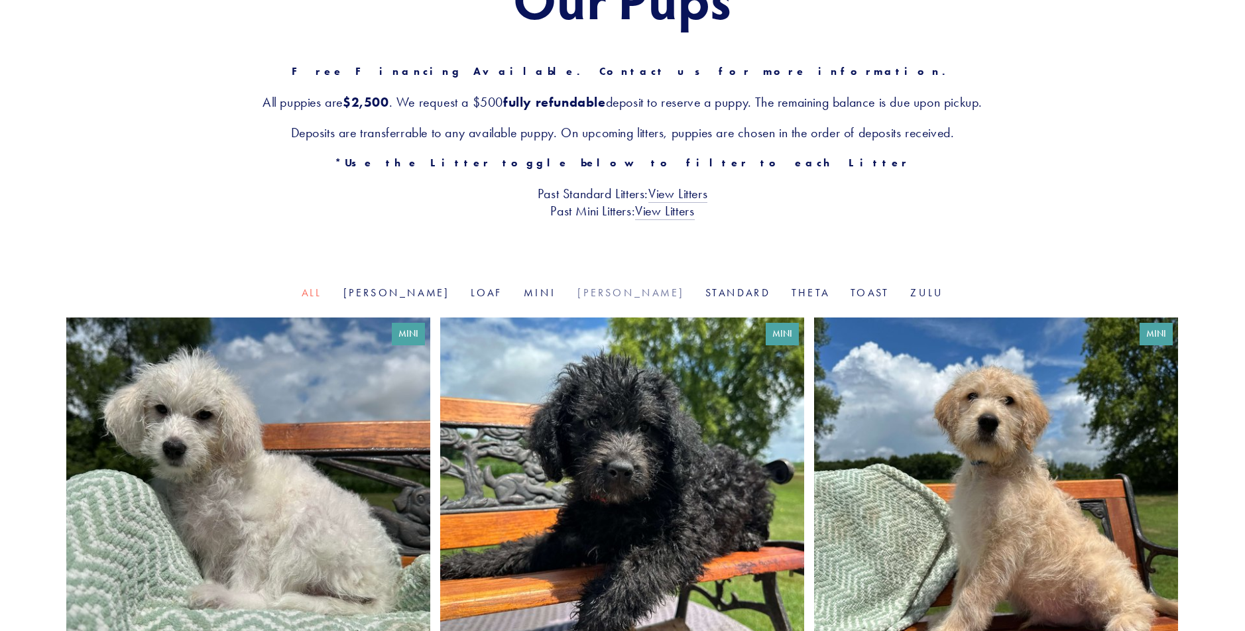 This screenshot has height=631, width=1245. What do you see at coordinates (622, 102) in the screenshot?
I see `h3: All puppies are . We request a $500 deposit to reserve a puppy. The remaining balance is due upon...` at bounding box center [622, 102].